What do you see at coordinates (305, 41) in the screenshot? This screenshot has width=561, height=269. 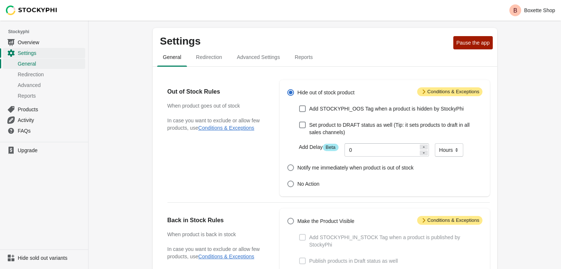 I see `p: Settings` at bounding box center [305, 41].